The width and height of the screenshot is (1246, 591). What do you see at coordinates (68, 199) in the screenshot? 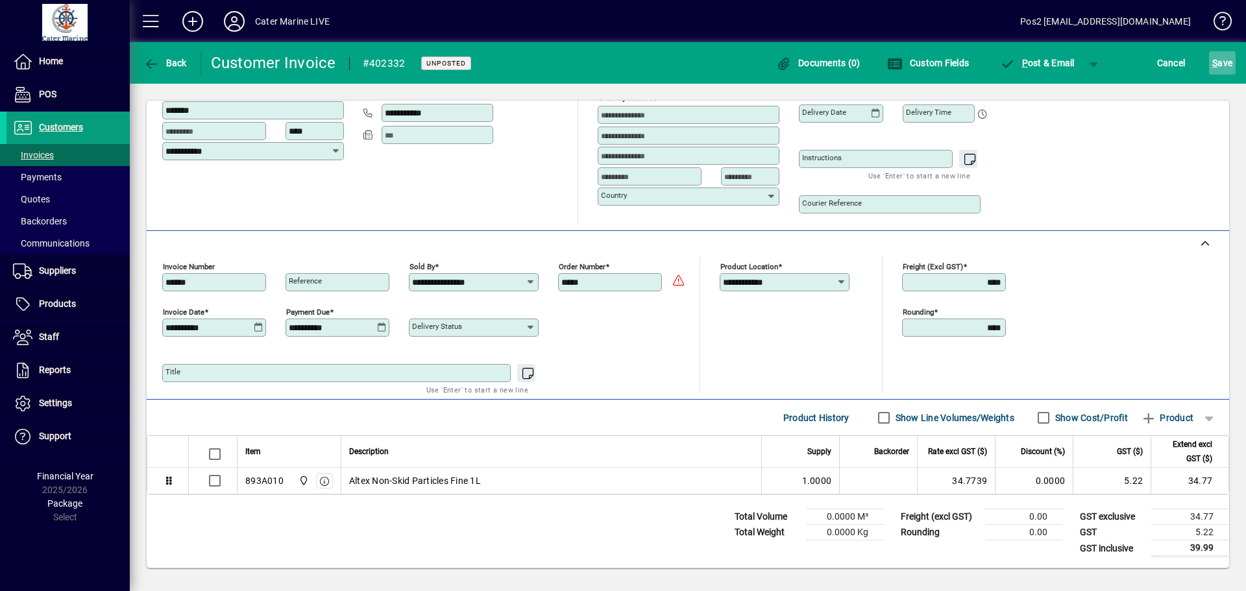
I see `a: Quotes` at bounding box center [68, 199].